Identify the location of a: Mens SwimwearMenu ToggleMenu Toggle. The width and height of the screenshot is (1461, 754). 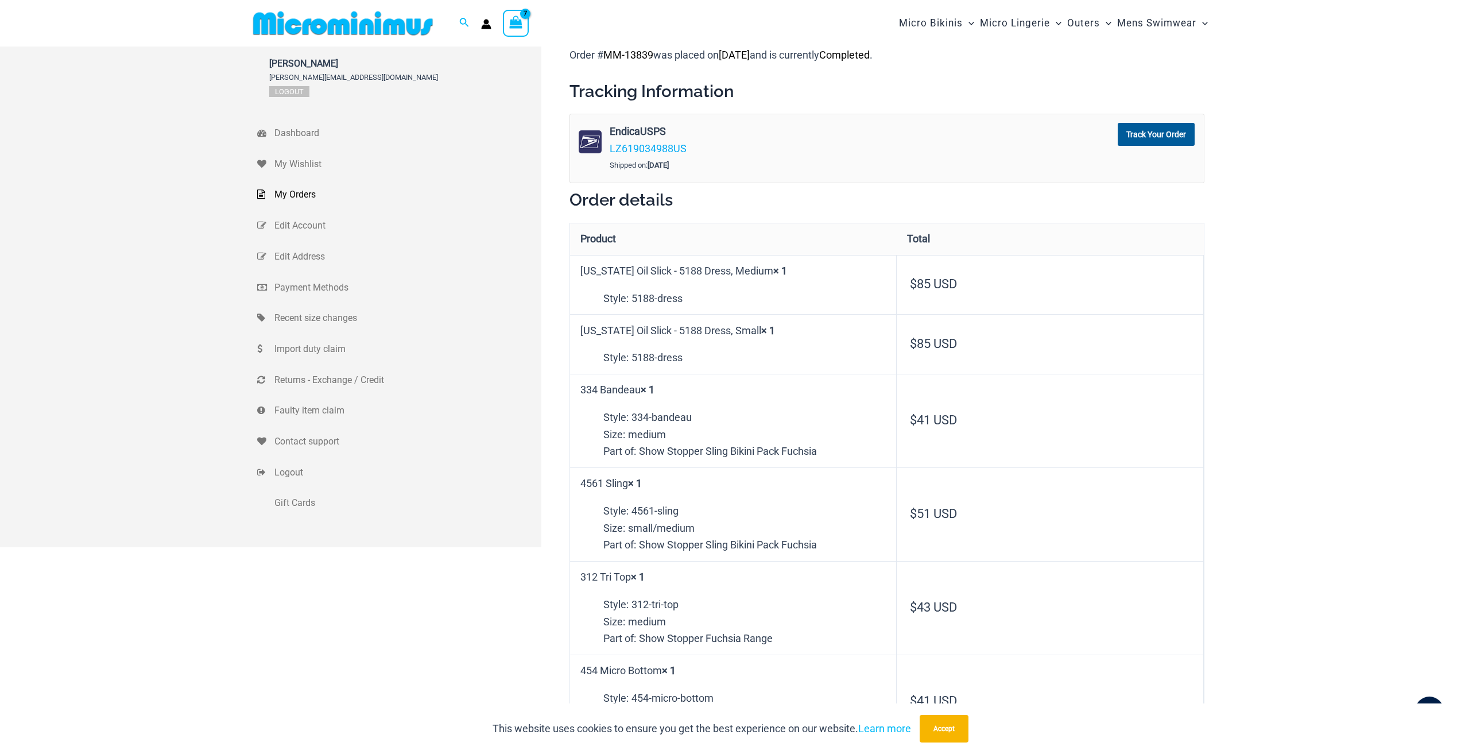
(1162, 23).